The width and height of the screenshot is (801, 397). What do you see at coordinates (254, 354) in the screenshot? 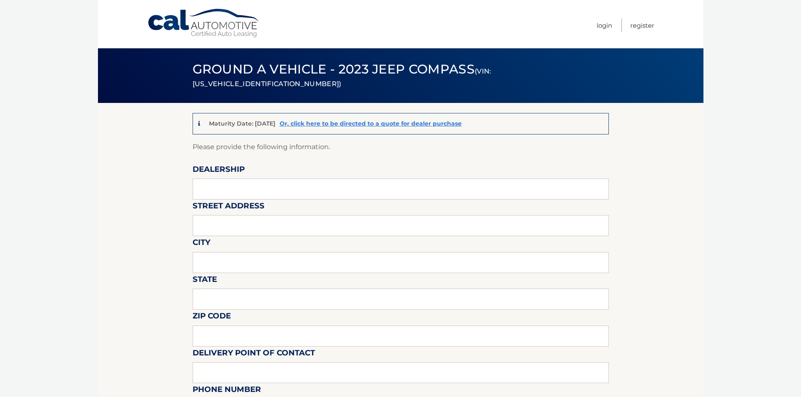
I see `label: Delivery Point of Contact` at bounding box center [254, 354].